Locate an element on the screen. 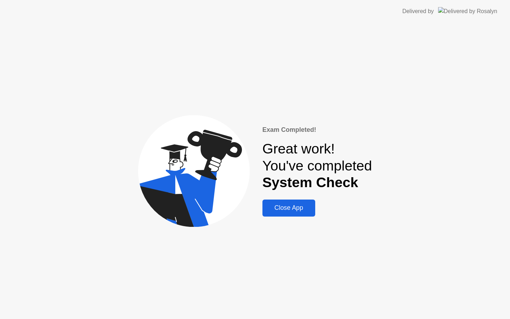 Image resolution: width=510 pixels, height=319 pixels. div: Exam Completed! is located at coordinates (317, 130).